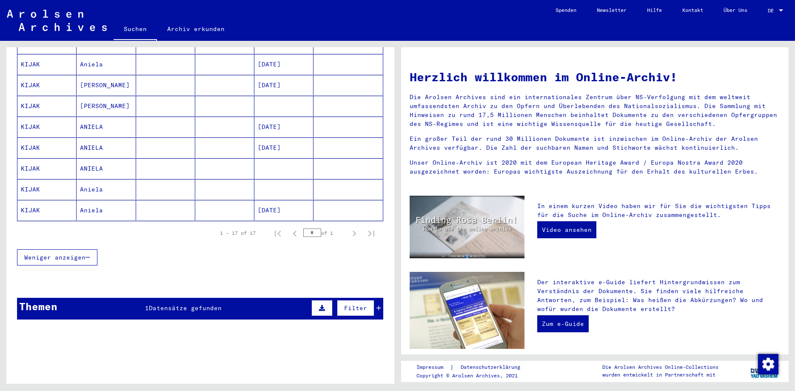 The width and height of the screenshot is (795, 391). I want to click on p: In einem kurzen Video haben wir für Sie die wichtigsten Tipps für die Suche im Online-Archiv zusa..., so click(658, 210).